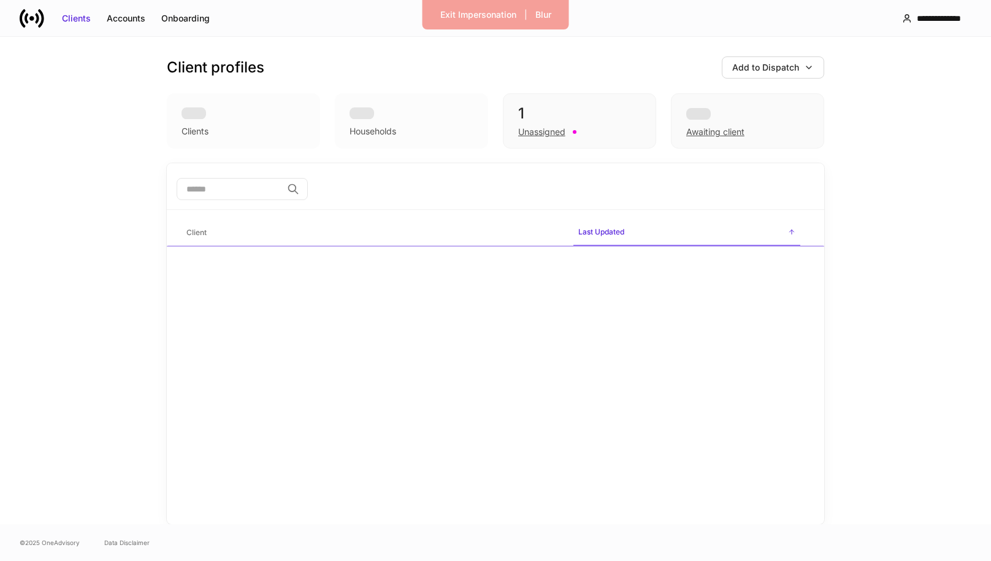  What do you see at coordinates (601, 231) in the screenshot?
I see `h6: Last Updated` at bounding box center [601, 231].